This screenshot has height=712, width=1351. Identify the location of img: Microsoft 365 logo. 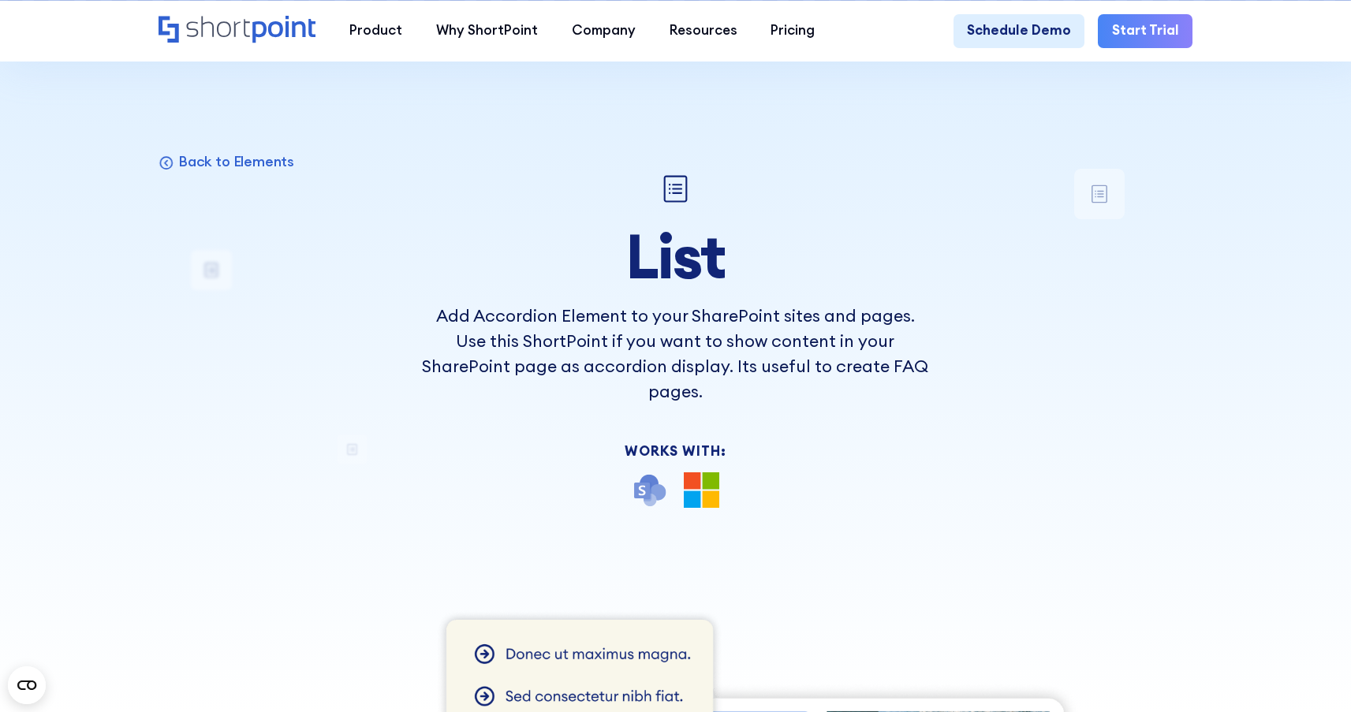
(701, 490).